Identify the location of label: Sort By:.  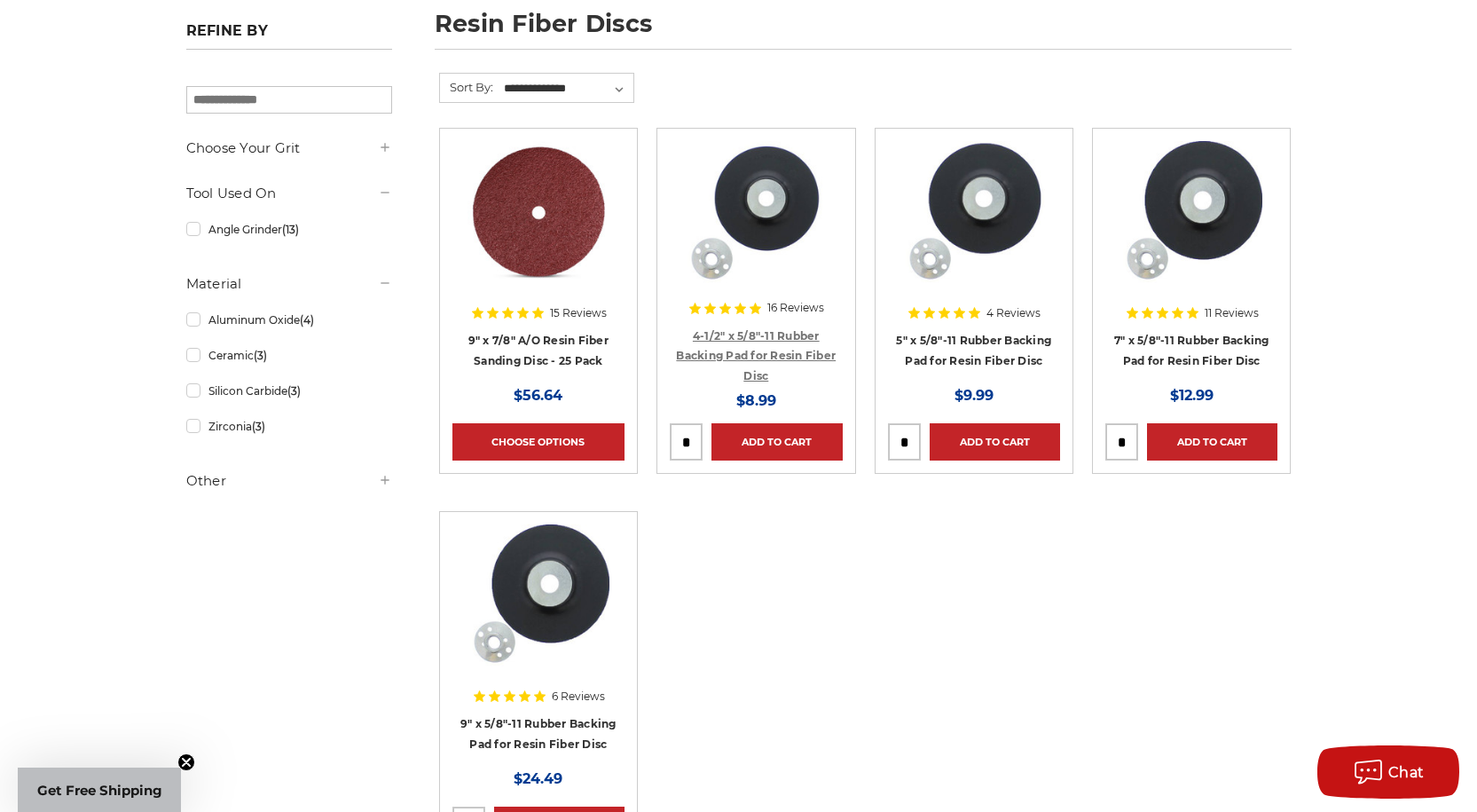
(467, 87).